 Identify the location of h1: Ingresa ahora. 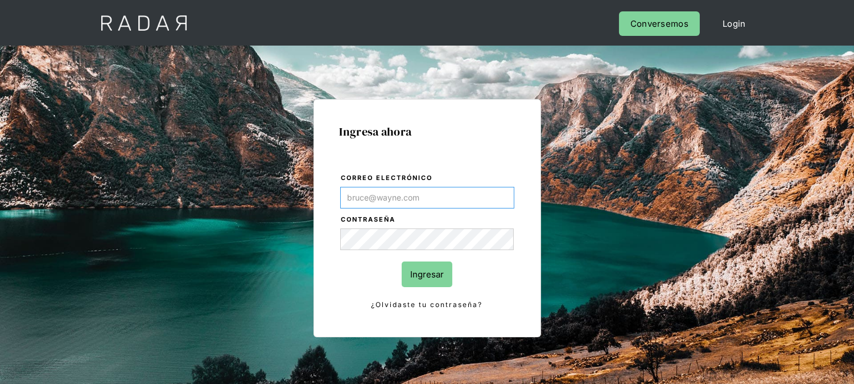
(427, 131).